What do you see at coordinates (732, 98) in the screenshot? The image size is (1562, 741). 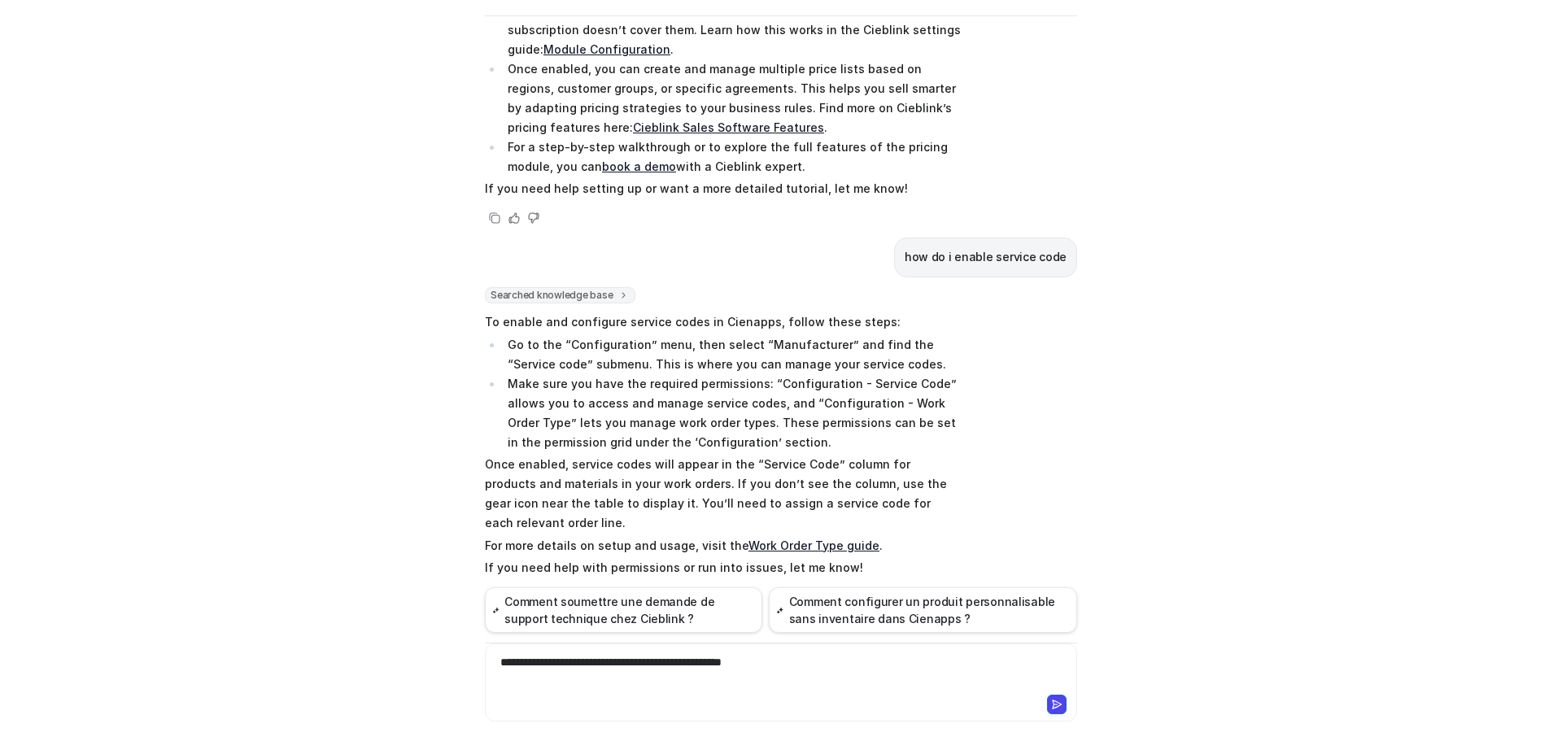 I see `li: Once enabled, you can create and manage multiple price lists based on regions, customer groups, o...` at bounding box center [732, 98].